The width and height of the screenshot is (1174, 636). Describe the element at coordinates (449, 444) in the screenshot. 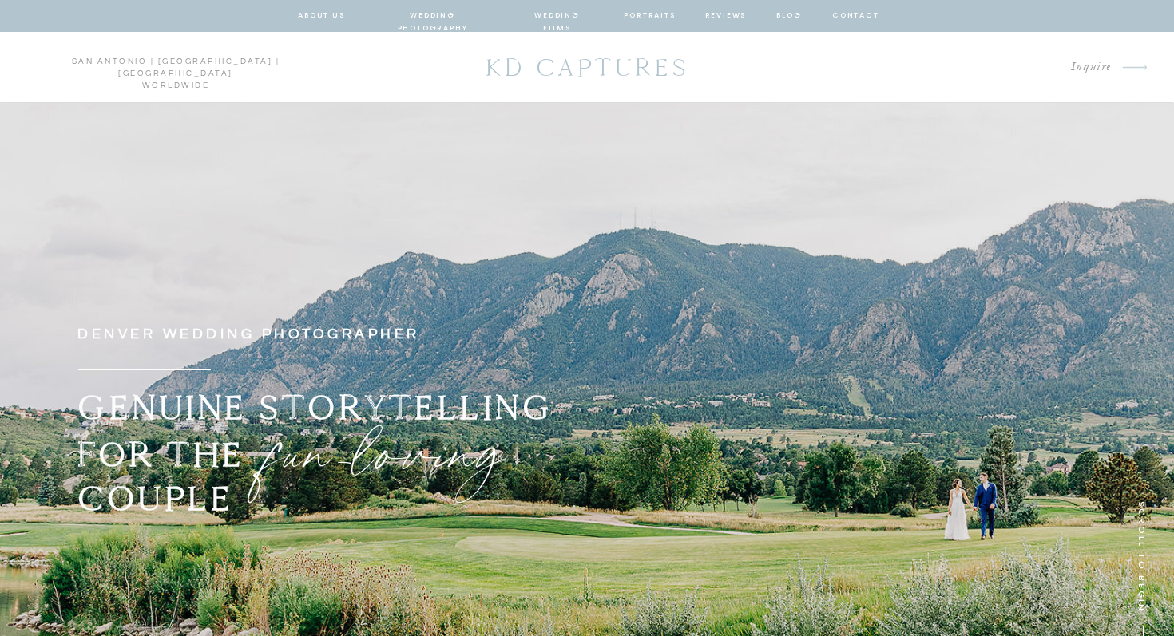

I see `p: fun-loving` at that location.